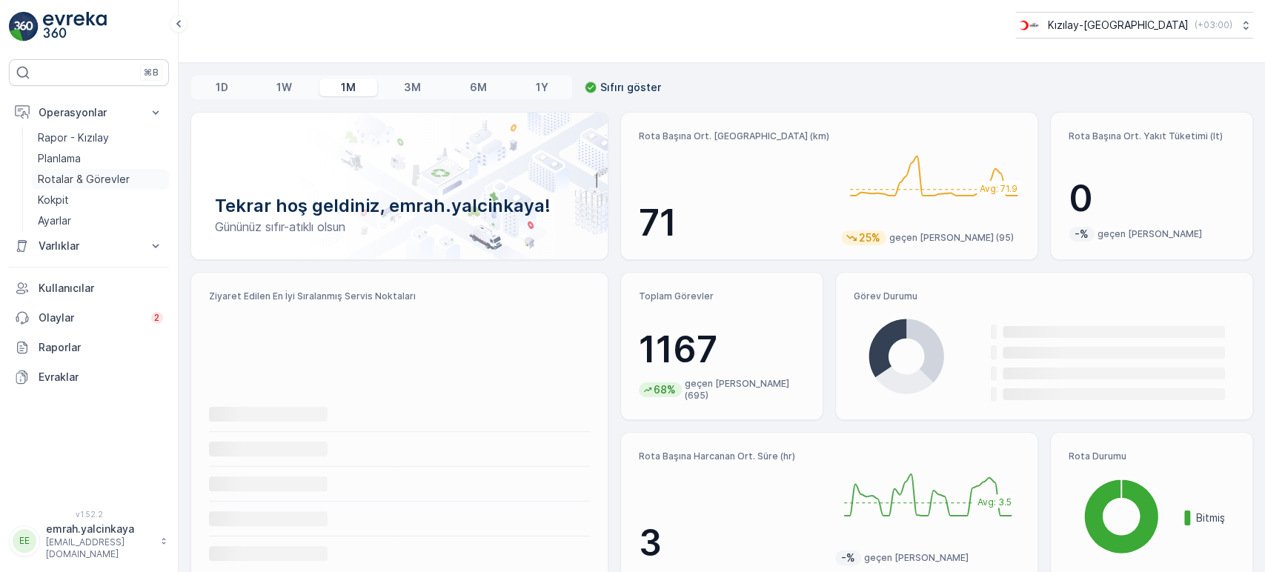 This screenshot has height=572, width=1265. Describe the element at coordinates (101, 288) in the screenshot. I see `p: Kullanıcılar` at that location.